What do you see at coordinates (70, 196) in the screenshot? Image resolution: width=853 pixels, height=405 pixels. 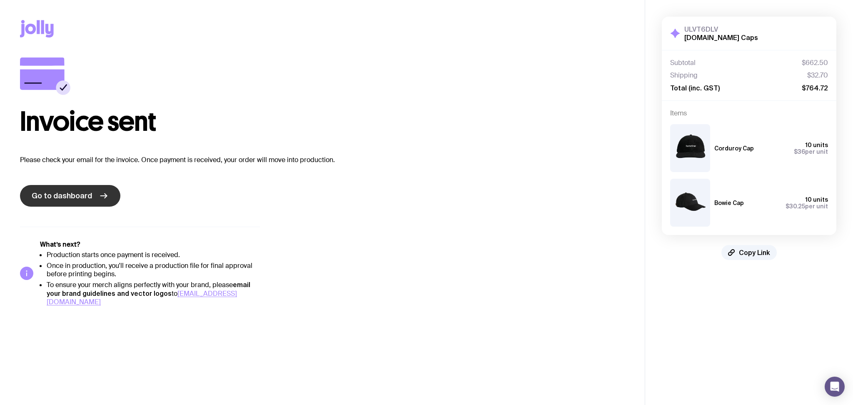 I see `a: Go to dashboard` at bounding box center [70, 196].